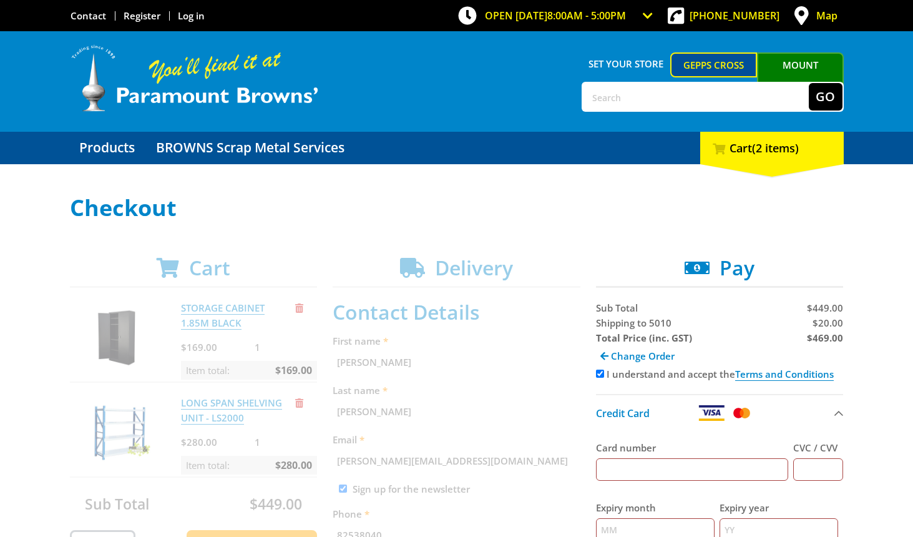 Image resolution: width=913 pixels, height=537 pixels. What do you see at coordinates (818, 447) in the screenshot?
I see `label: CVC / CVV` at bounding box center [818, 447].